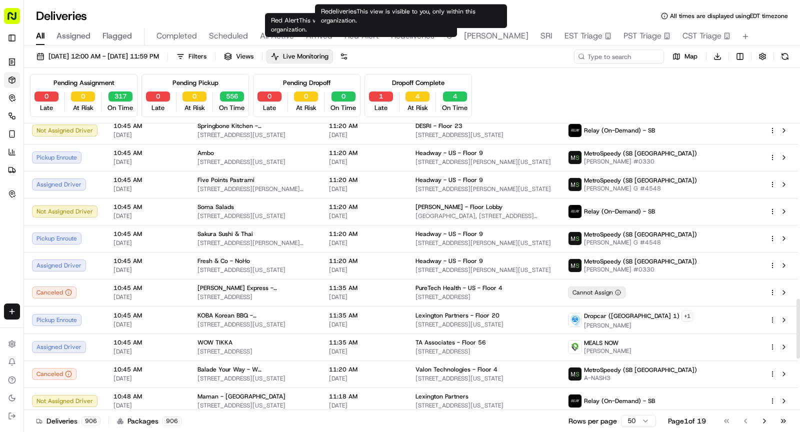 The height and width of the screenshot is (432, 800). What do you see at coordinates (19, 104) in the screenshot?
I see `img: 1736555255976-a54dd68f-1ca7-489b-9aae-adbdc363a1c4` at bounding box center [19, 104].